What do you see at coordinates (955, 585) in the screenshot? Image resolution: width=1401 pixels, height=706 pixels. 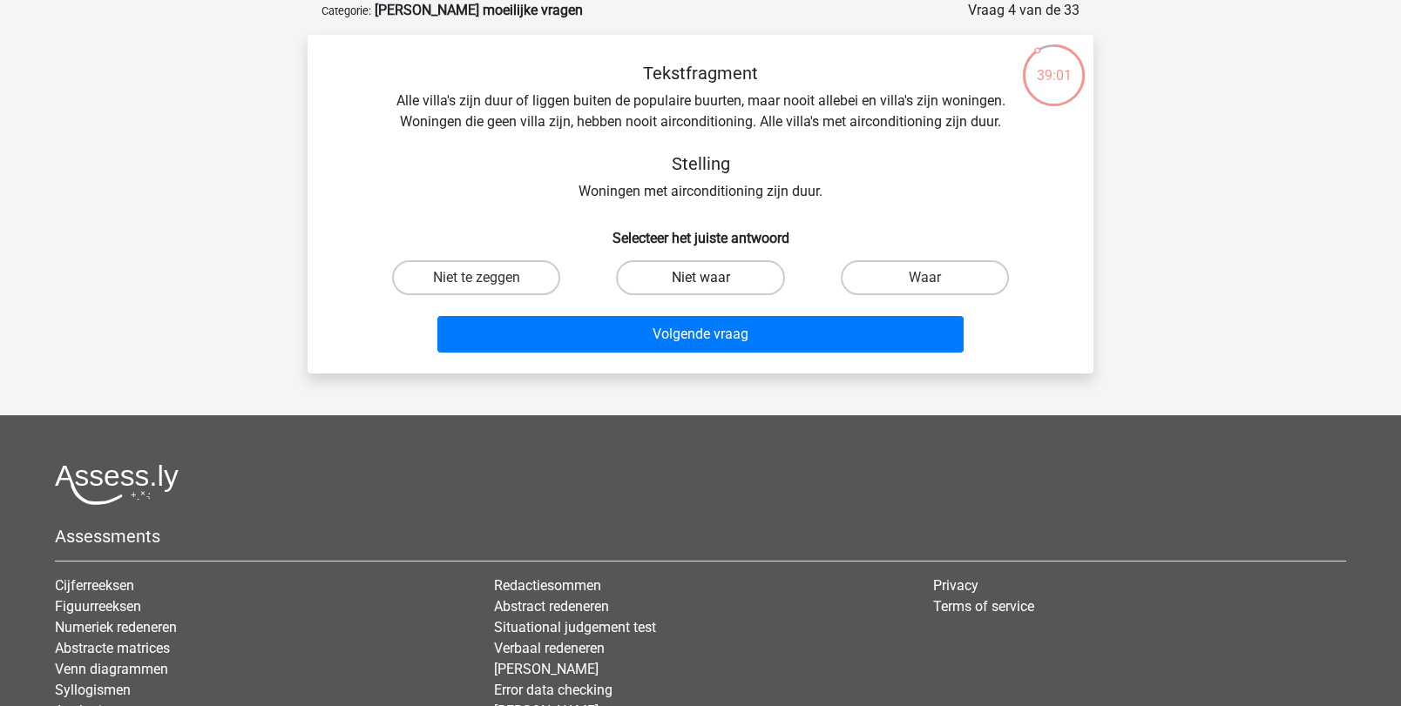 I see `a: Privacy` at bounding box center [955, 585].